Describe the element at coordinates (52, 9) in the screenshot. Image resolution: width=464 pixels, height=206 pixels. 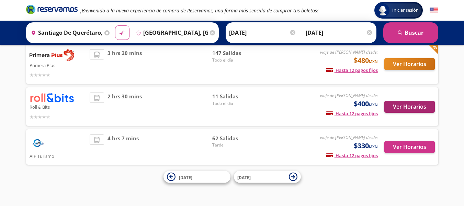
I see `i: Brand Logo` at that location.